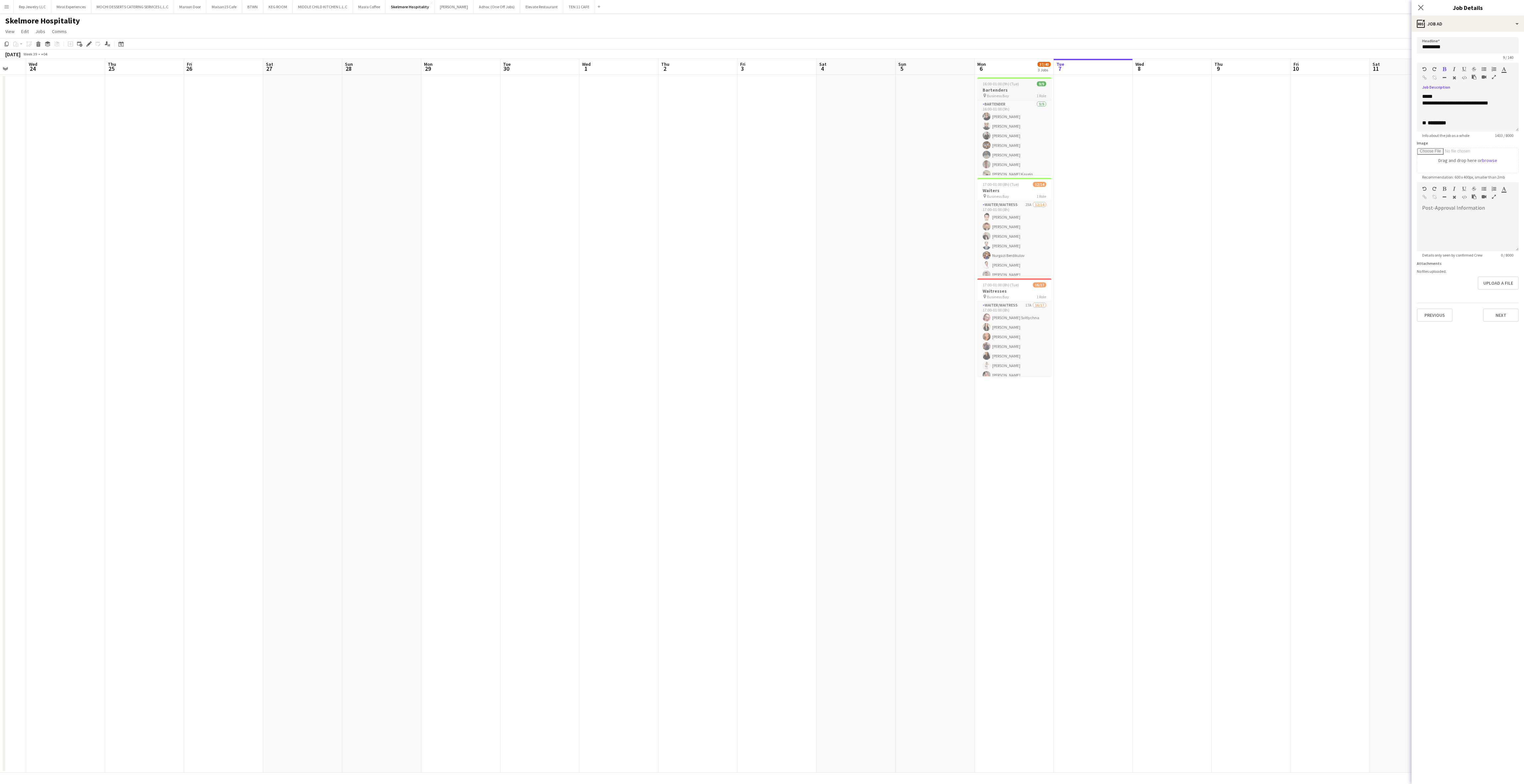 This screenshot has height=784, width=1524. I want to click on span: Jobs, so click(40, 32).